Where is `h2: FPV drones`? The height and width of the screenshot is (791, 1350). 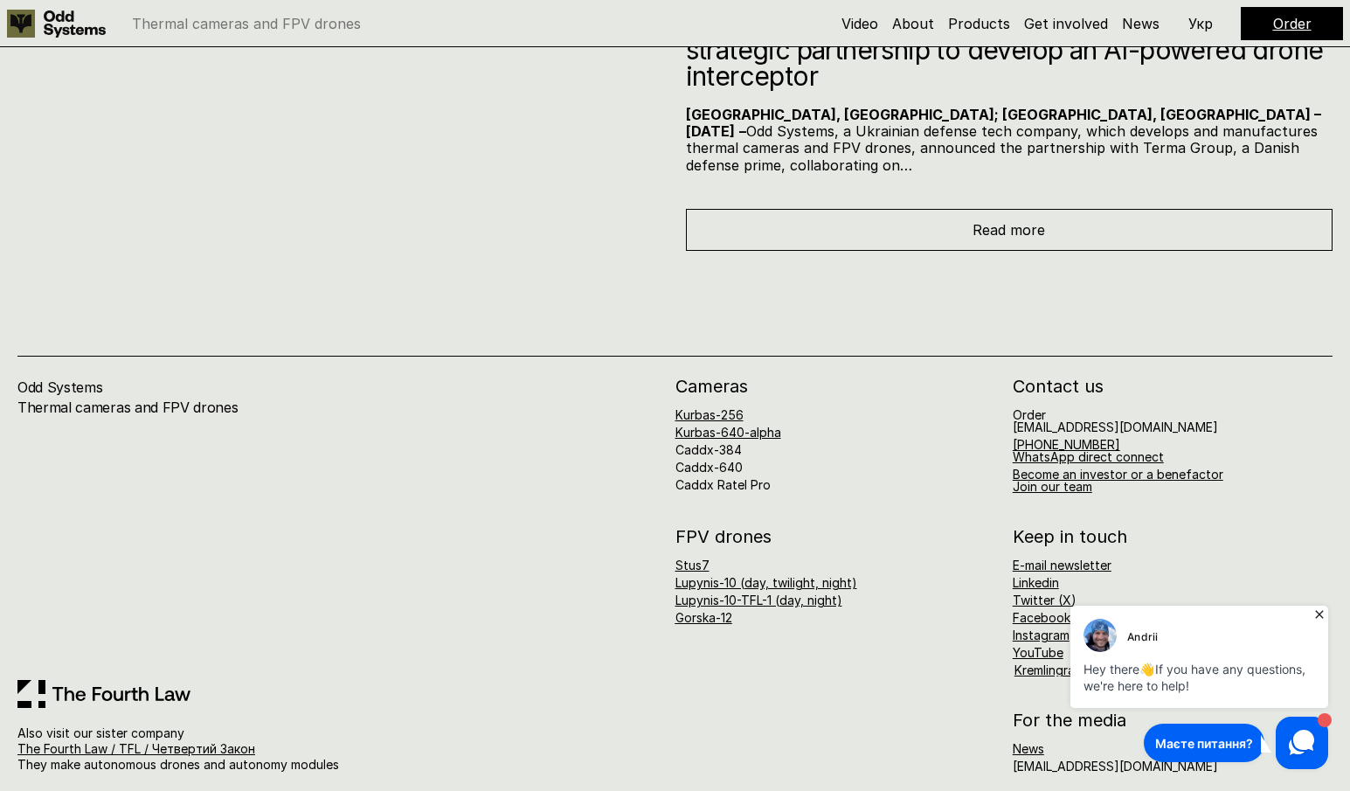
h2: FPV drones is located at coordinates (835, 537).